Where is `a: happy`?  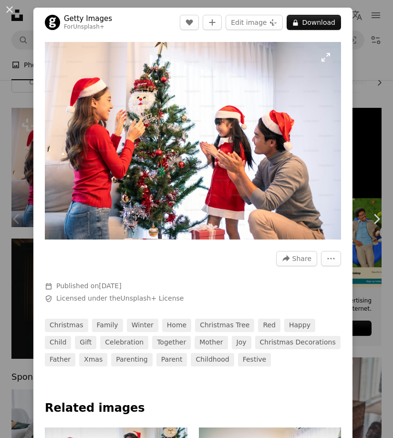
a: happy is located at coordinates (300, 325).